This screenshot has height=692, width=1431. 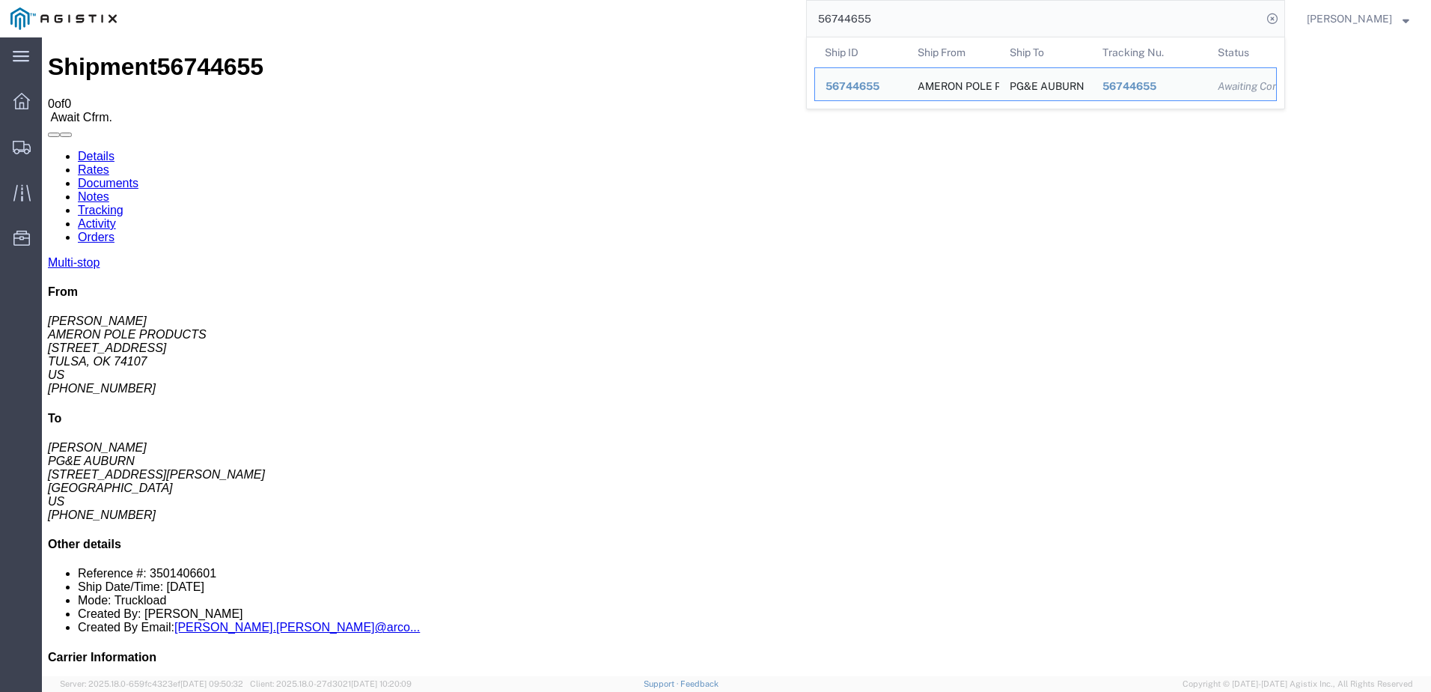 What do you see at coordinates (953, 84) in the screenshot?
I see `div: AMERON POLE PRODUCTS` at bounding box center [953, 84].